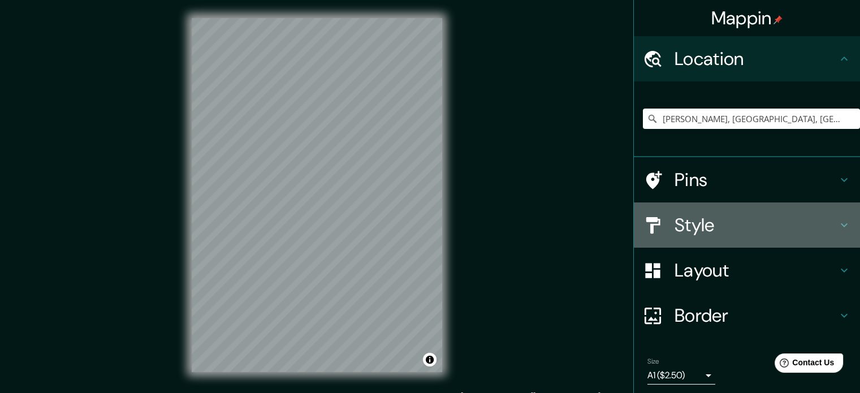  What do you see at coordinates (778, 20) in the screenshot?
I see `img: pin-icon.png` at bounding box center [778, 20].